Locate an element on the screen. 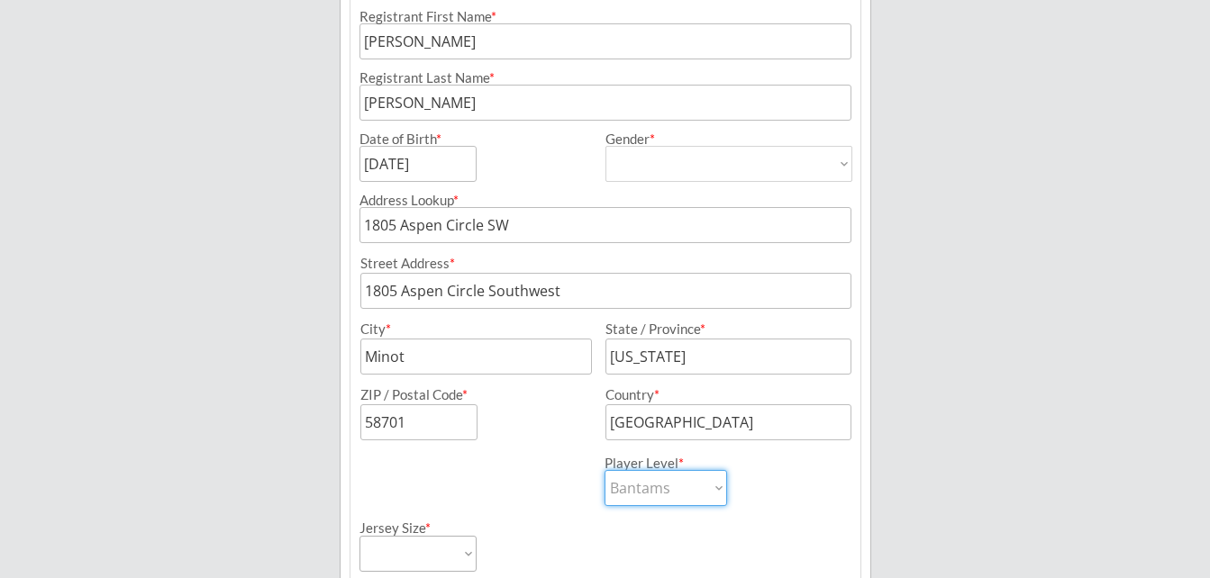  div: State / Province is located at coordinates (717, 329).